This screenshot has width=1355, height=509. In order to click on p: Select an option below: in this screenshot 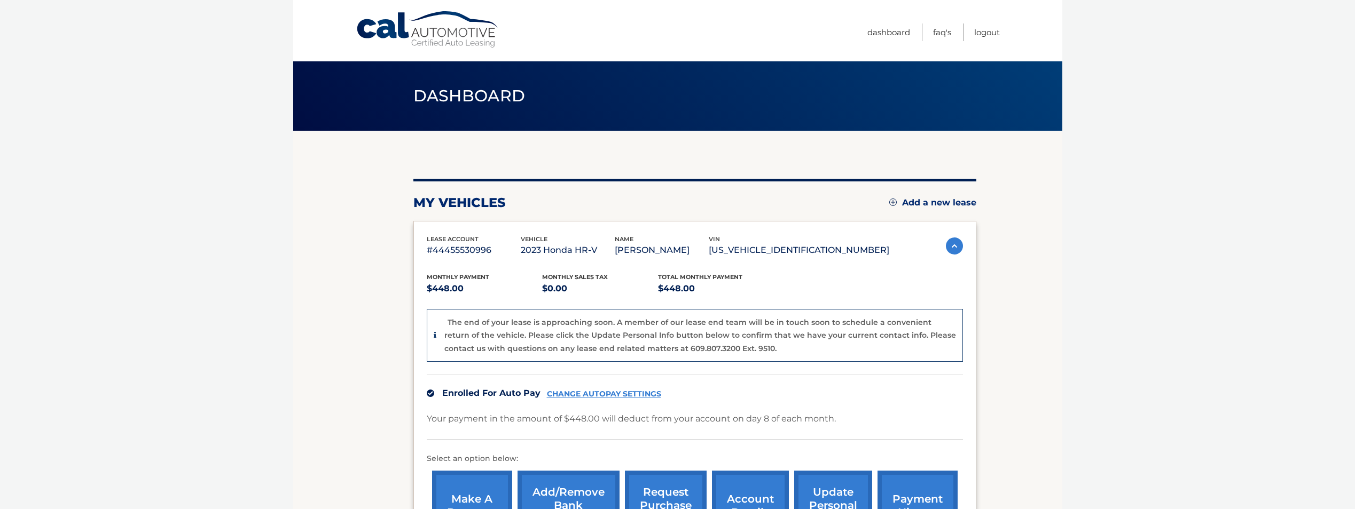, I will do `click(695, 459)`.